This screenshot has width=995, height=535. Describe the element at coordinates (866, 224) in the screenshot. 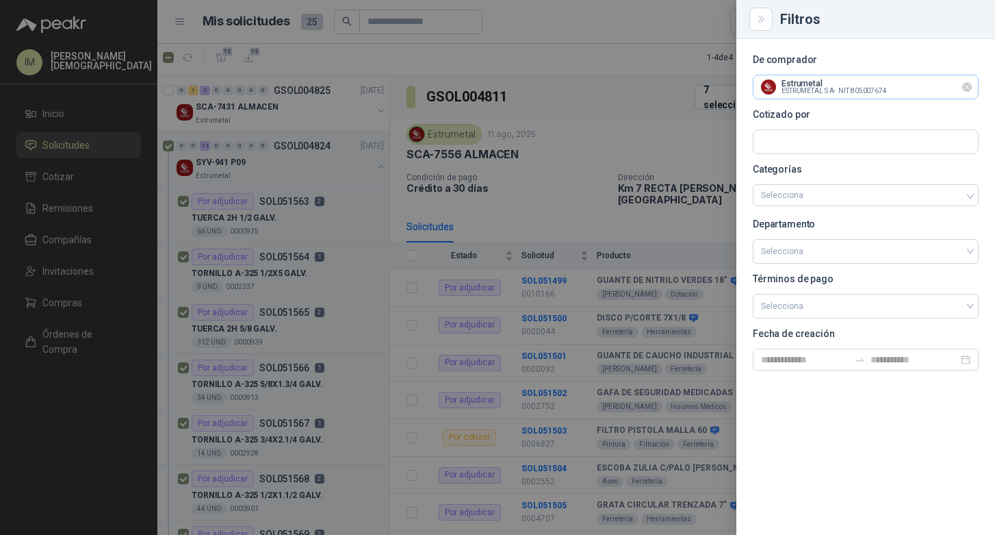

I see `p: Departamento` at that location.